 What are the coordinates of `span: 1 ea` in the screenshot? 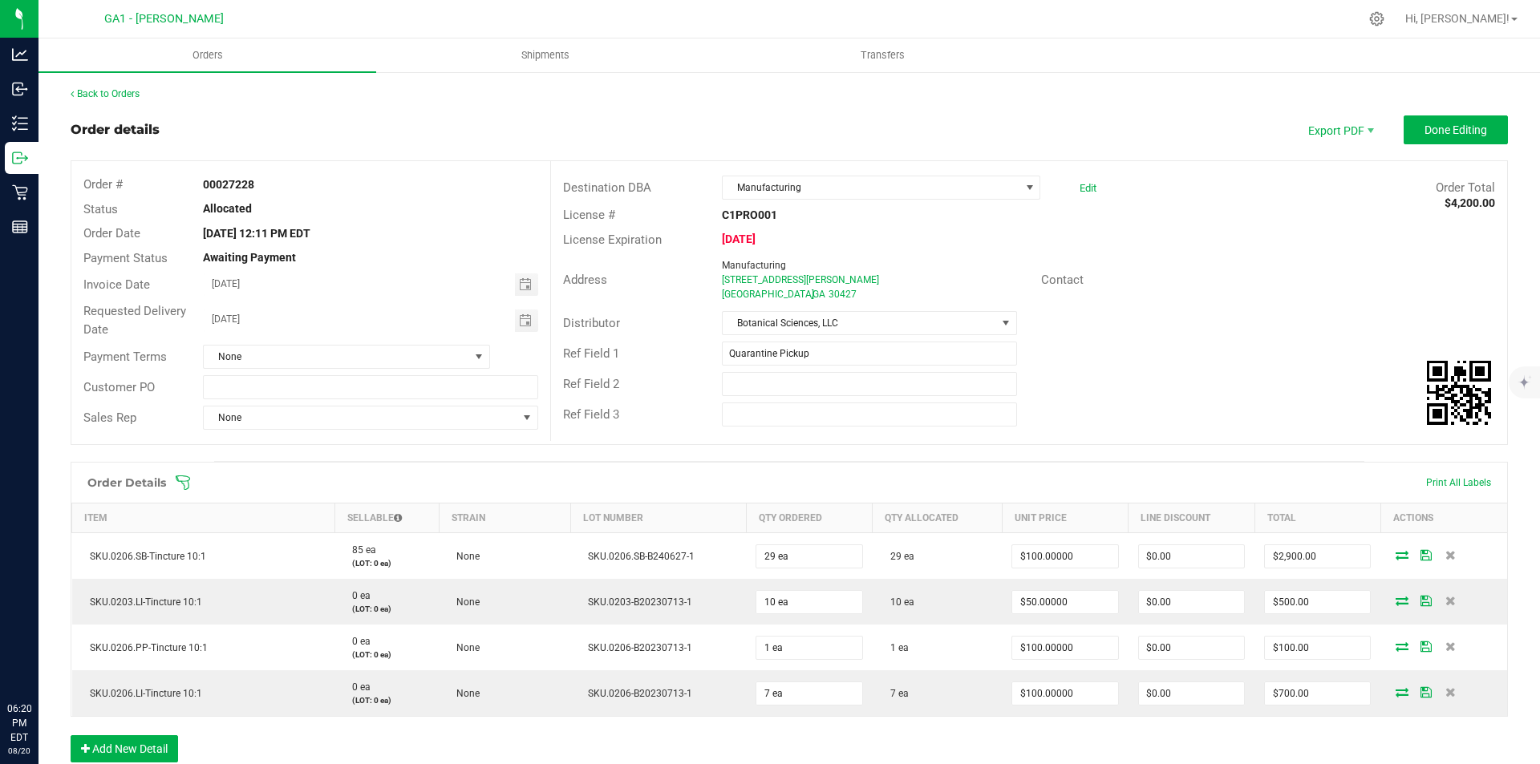 It's located at (895, 648).